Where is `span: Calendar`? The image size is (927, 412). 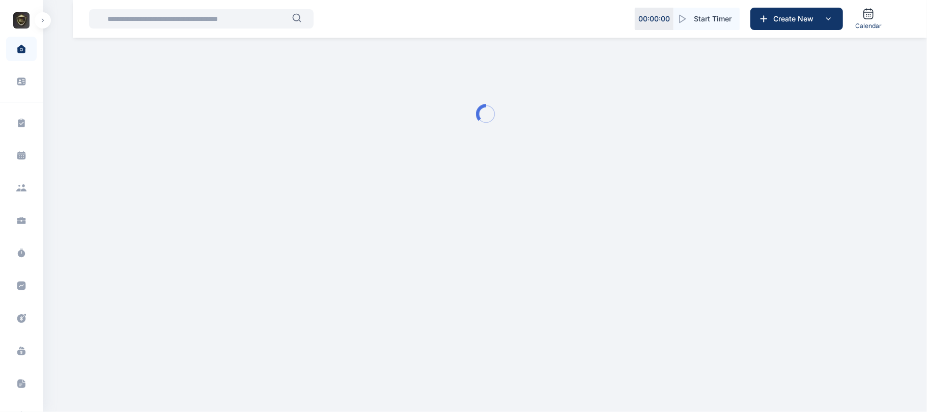
span: Calendar is located at coordinates (869, 26).